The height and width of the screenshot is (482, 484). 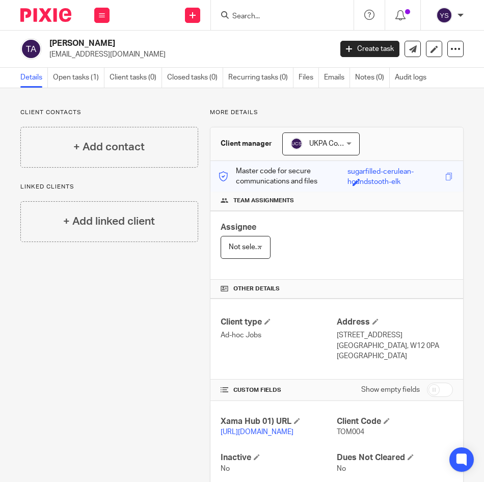 I want to click on label: Show empty fields, so click(x=390, y=390).